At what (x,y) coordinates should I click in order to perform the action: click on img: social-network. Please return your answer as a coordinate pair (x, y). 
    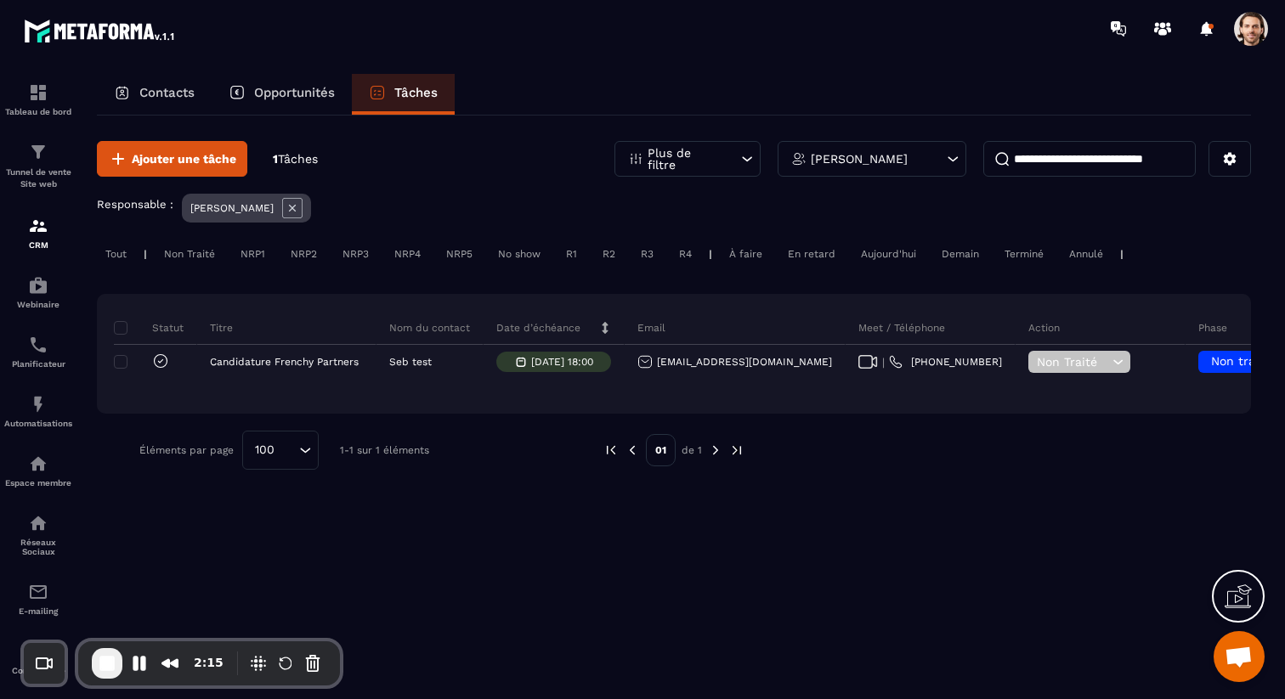
    Looking at the image, I should click on (38, 523).